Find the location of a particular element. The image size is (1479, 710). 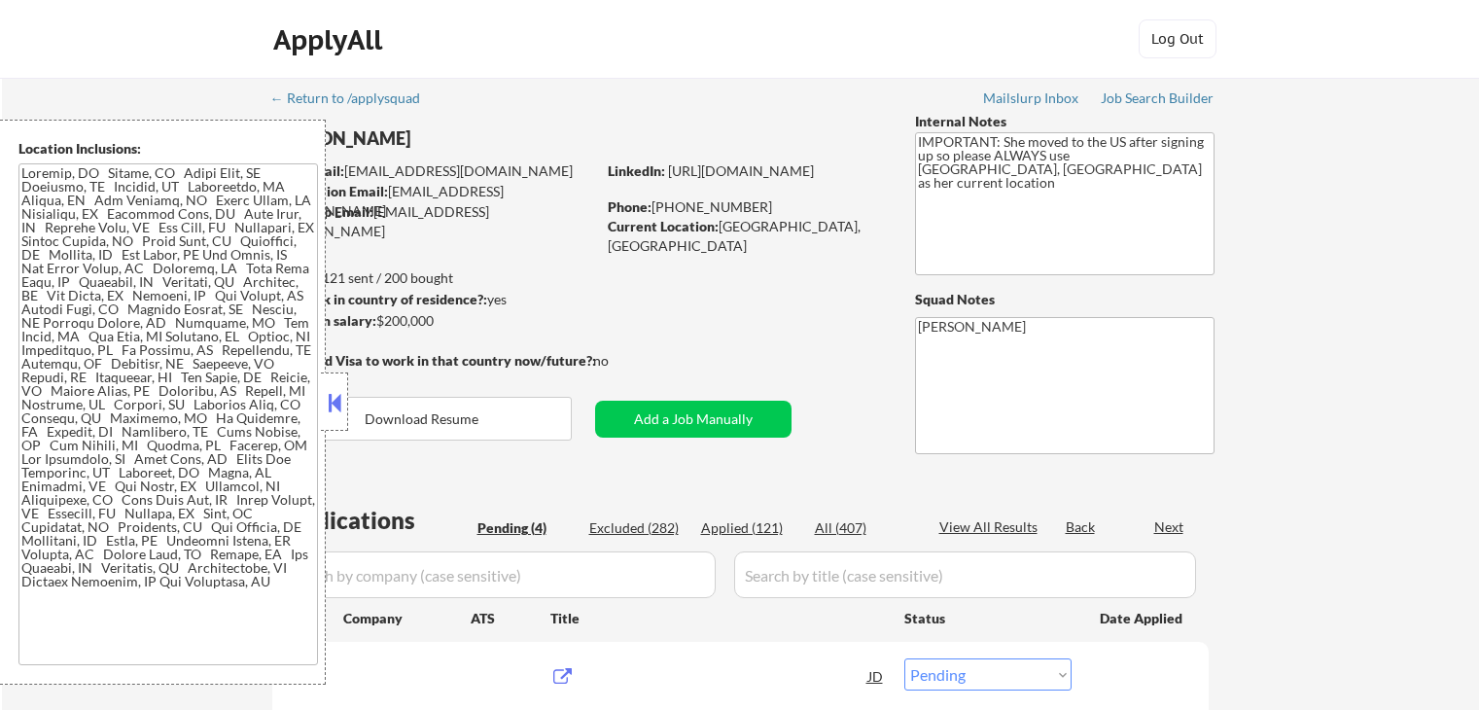

div: $200,000 is located at coordinates (433, 321).